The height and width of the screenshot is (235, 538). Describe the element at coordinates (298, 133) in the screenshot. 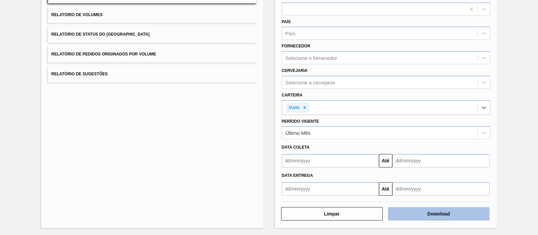

I see `div: Último Mês` at that location.